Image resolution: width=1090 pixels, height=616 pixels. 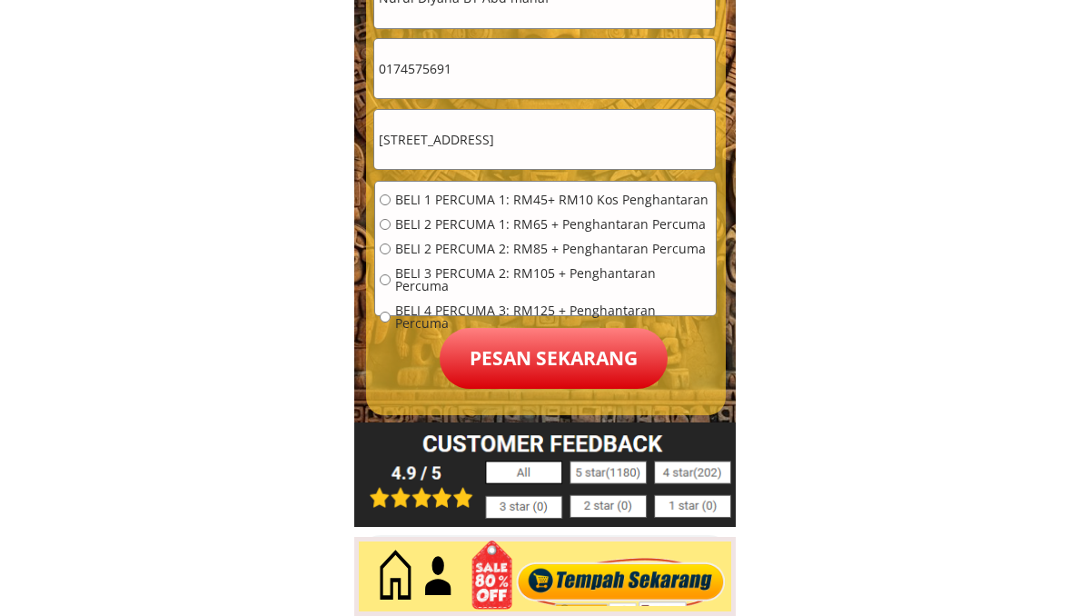 What do you see at coordinates (553, 249) in the screenshot?
I see `span: BELI 2 PERCUMA 2: RM85 + Penghantaran Percuma` at bounding box center [553, 249].